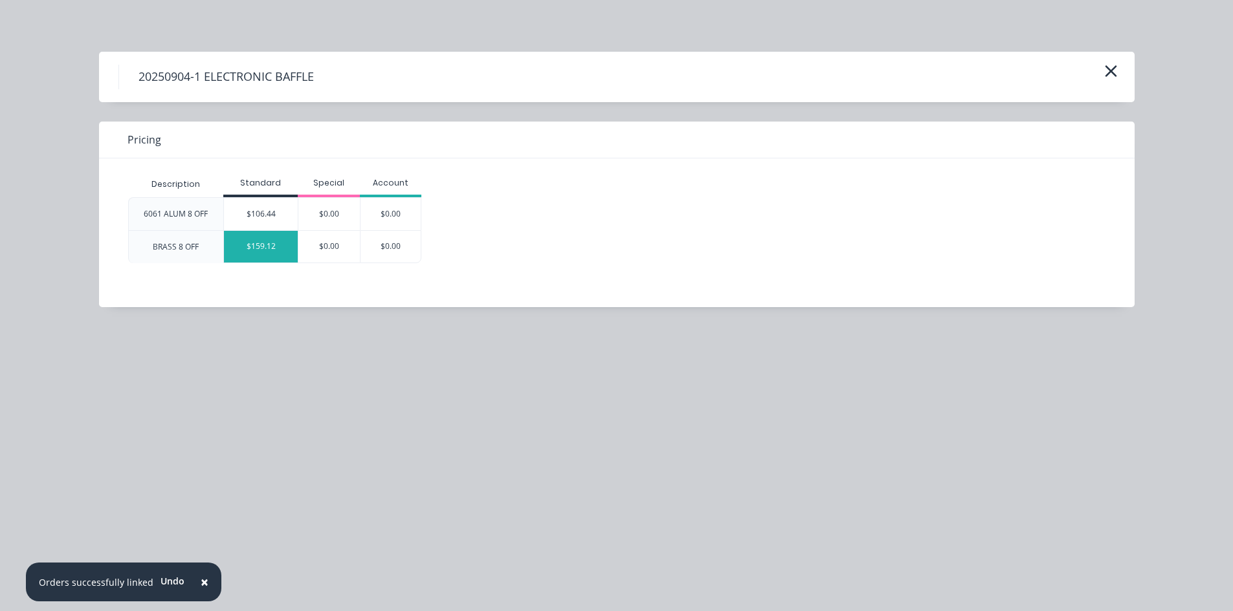 The width and height of the screenshot is (1233, 611). I want to click on span: Pricing, so click(144, 140).